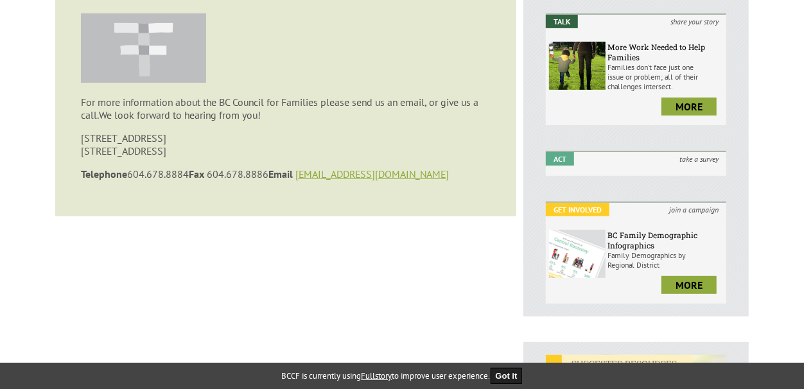  What do you see at coordinates (665, 76) in the screenshot?
I see `p: Families don’t face just one issue or problem; all of their challenges intersect.` at bounding box center [665, 76].